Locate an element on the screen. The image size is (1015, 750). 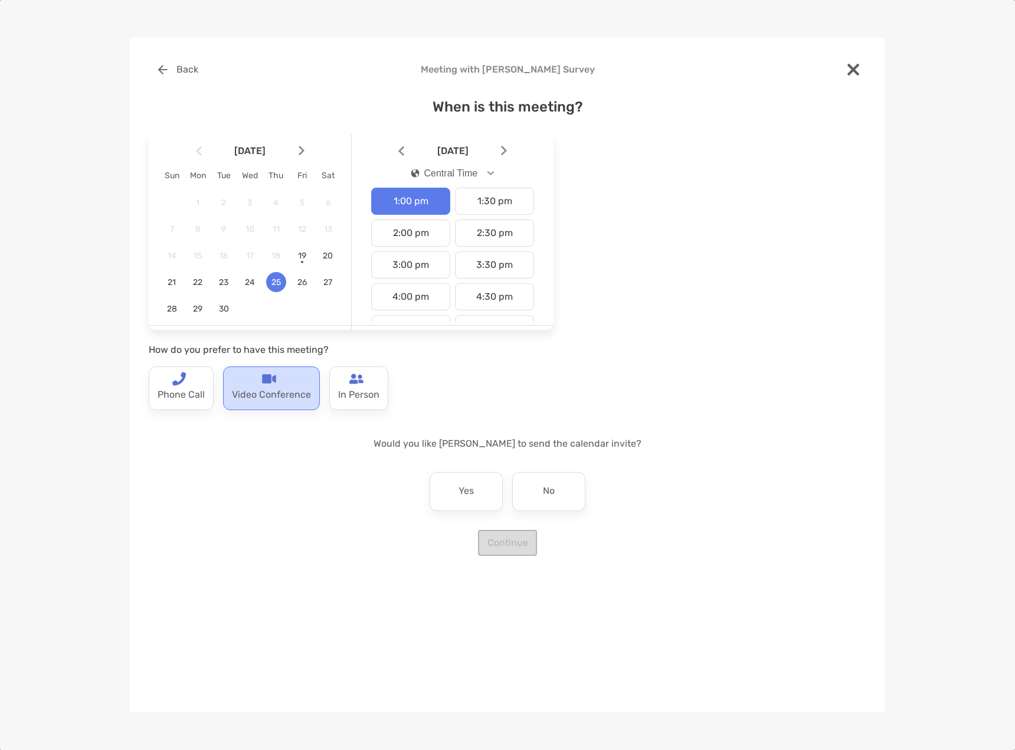
span: 15 is located at coordinates (198, 255).